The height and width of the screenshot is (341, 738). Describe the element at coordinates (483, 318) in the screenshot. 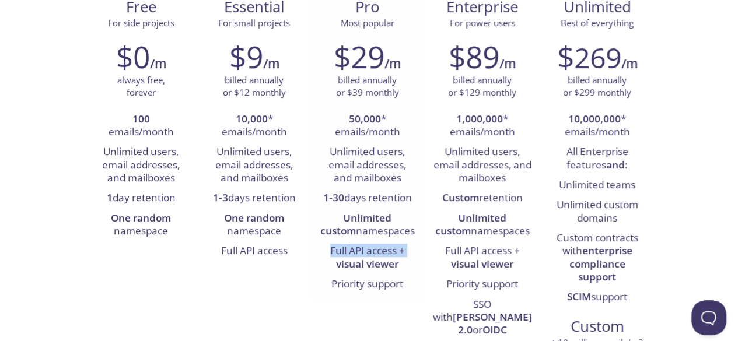

I see `li: SSO with or` at that location.